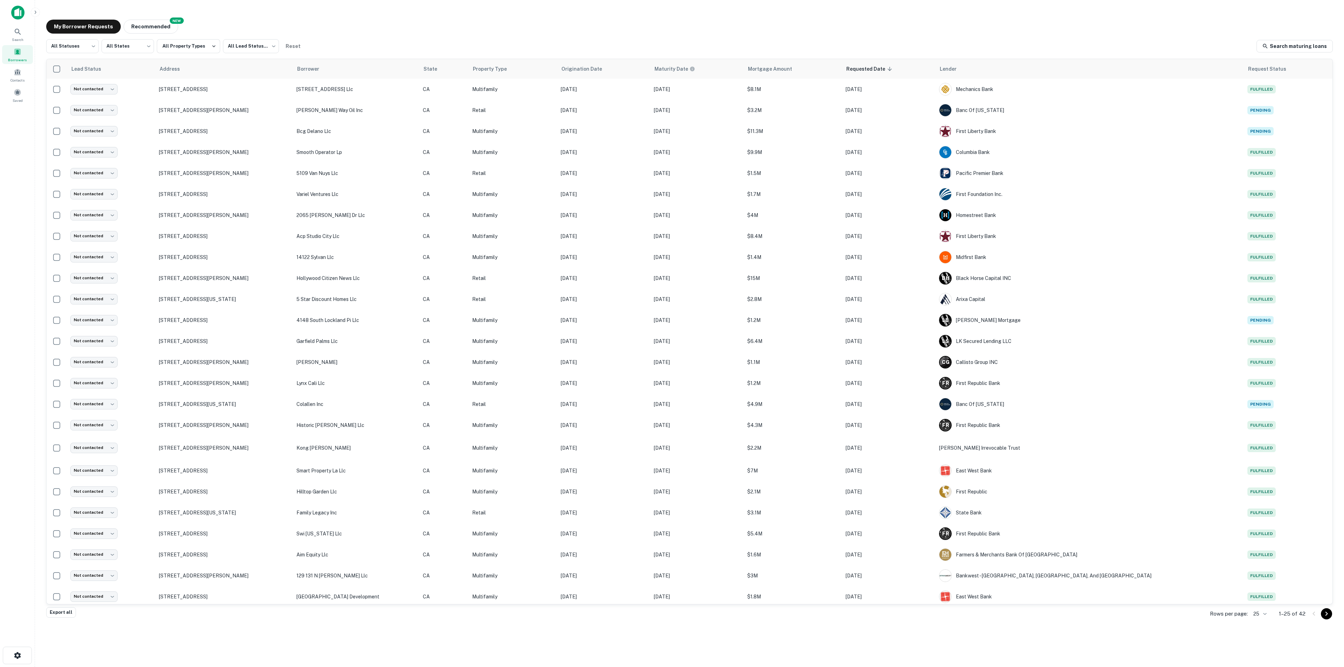 The height and width of the screenshot is (667, 1344). I want to click on span: Property Type, so click(494, 69).